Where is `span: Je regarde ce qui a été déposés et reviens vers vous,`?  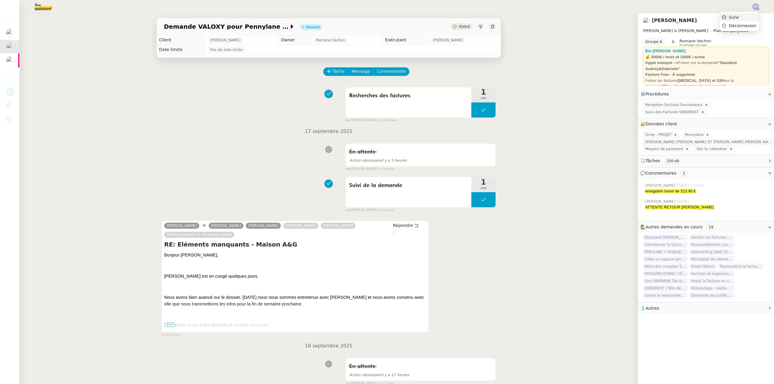
span: Je regarde ce qui a été déposés et reviens vers vous, is located at coordinates (217, 325).